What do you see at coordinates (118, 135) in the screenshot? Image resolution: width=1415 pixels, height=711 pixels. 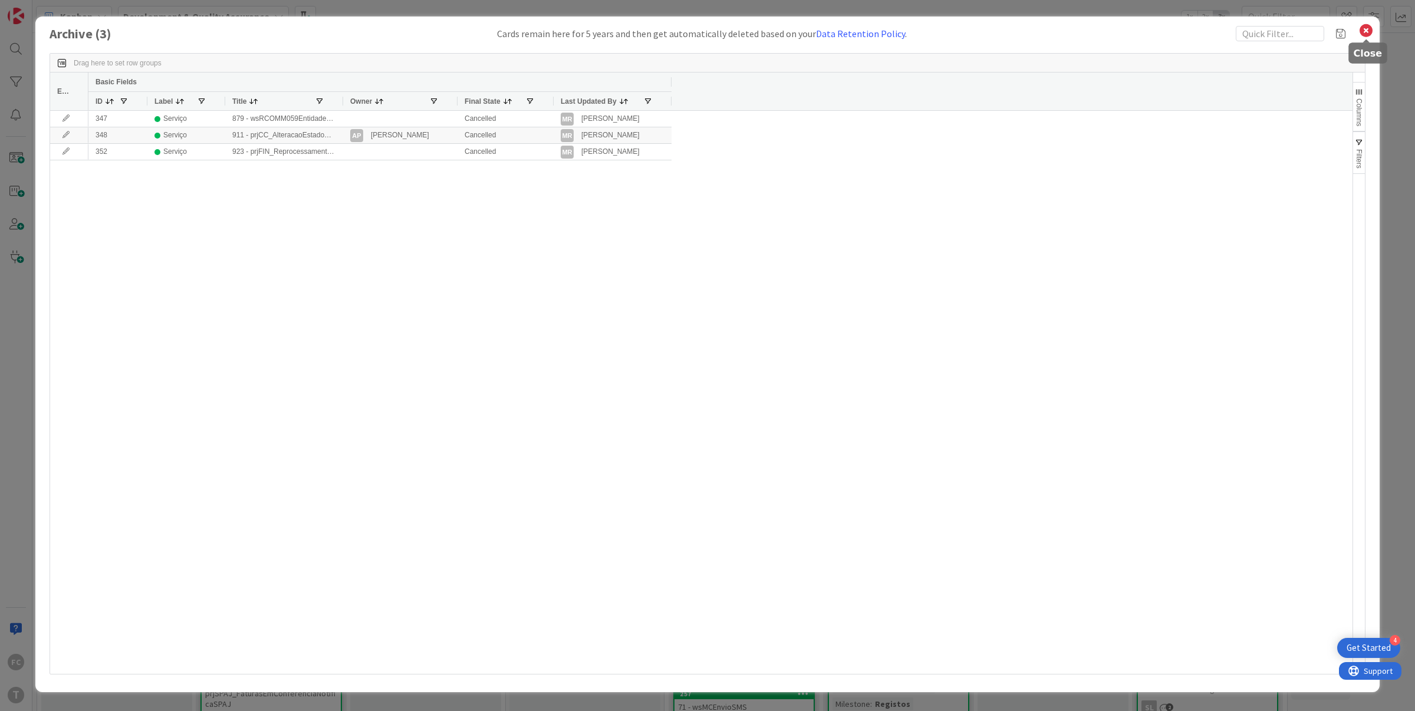 I see `div: 348` at bounding box center [118, 135].